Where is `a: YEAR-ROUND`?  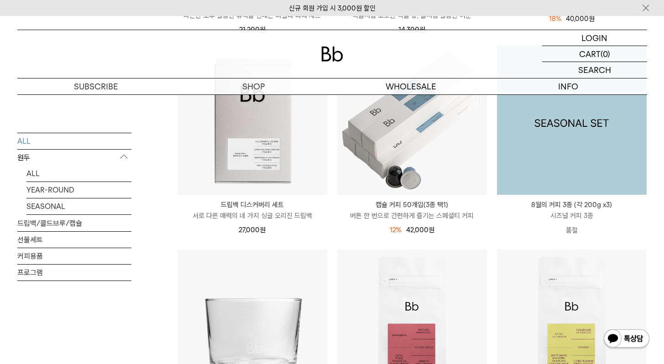
a: YEAR-ROUND is located at coordinates (79, 189).